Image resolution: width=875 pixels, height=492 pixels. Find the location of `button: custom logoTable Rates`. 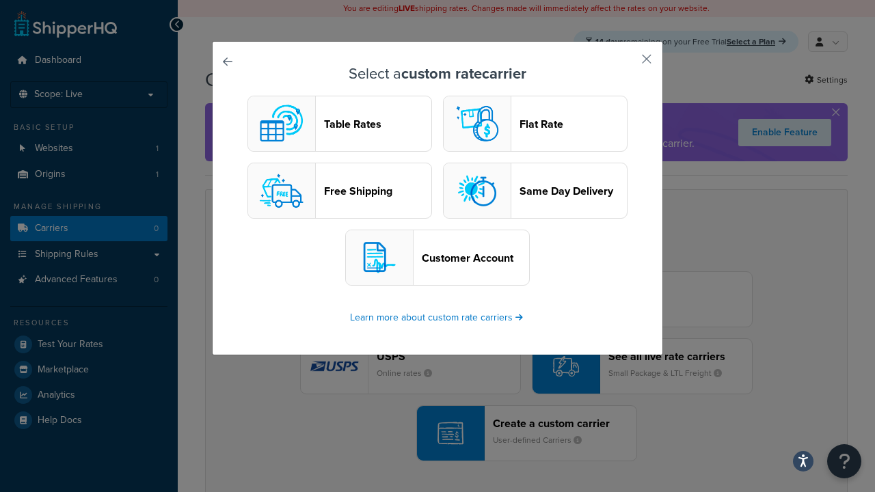

button: custom logoTable Rates is located at coordinates (340, 124).